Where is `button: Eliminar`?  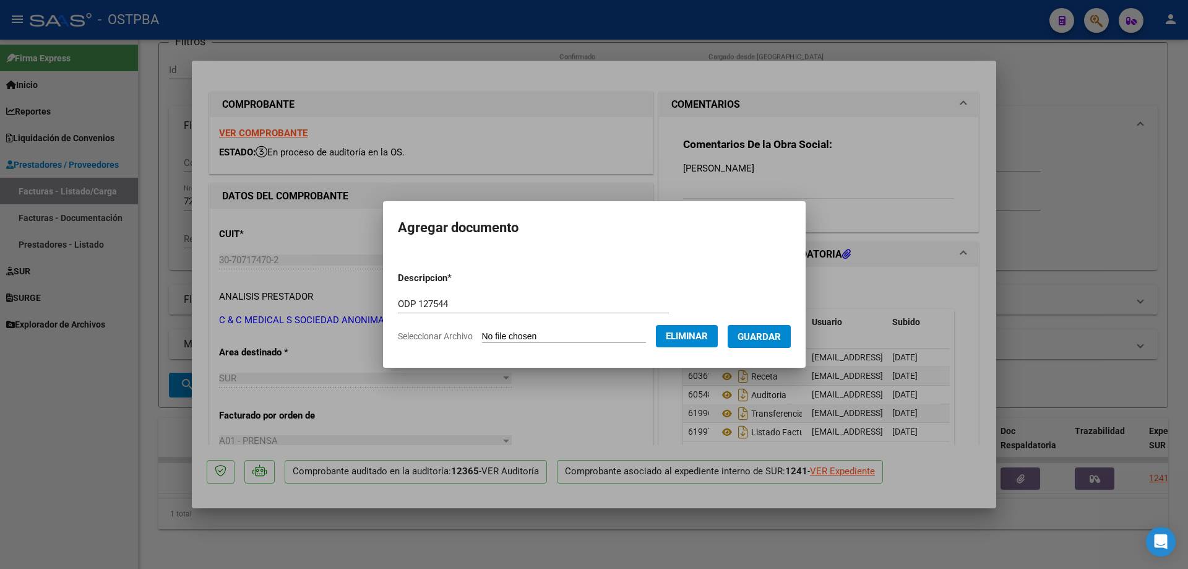
button: Eliminar is located at coordinates (687, 336).